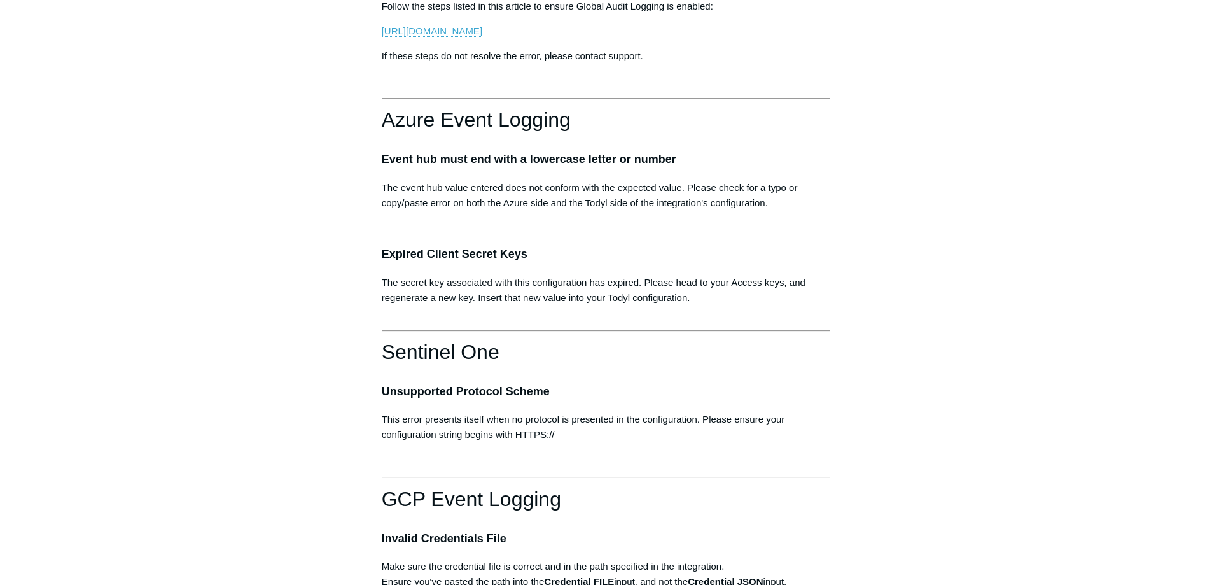 The width and height of the screenshot is (1212, 585). What do you see at coordinates (606, 499) in the screenshot?
I see `h1: GCP Event Logging` at bounding box center [606, 499].